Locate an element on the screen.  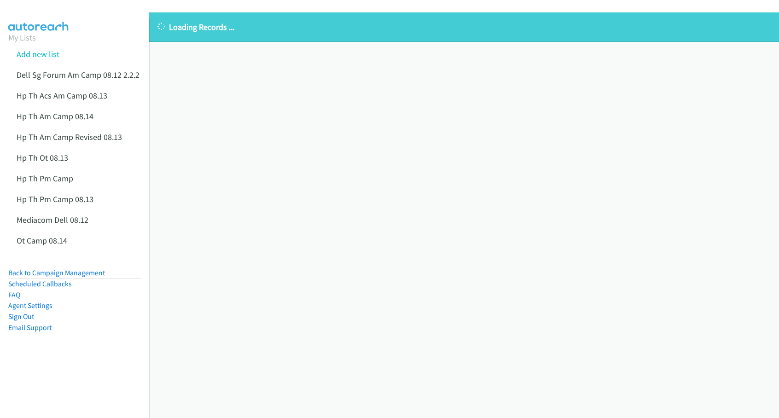
a: Hp Th Am Camp Revised 08.13 is located at coordinates (69, 137).